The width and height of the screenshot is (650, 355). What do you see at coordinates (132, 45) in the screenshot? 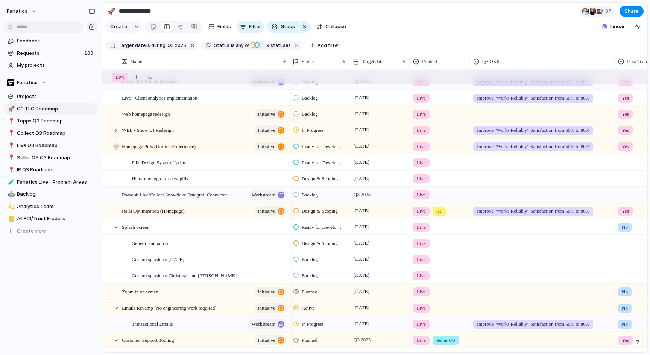
I see `span: Target date` at bounding box center [132, 45].